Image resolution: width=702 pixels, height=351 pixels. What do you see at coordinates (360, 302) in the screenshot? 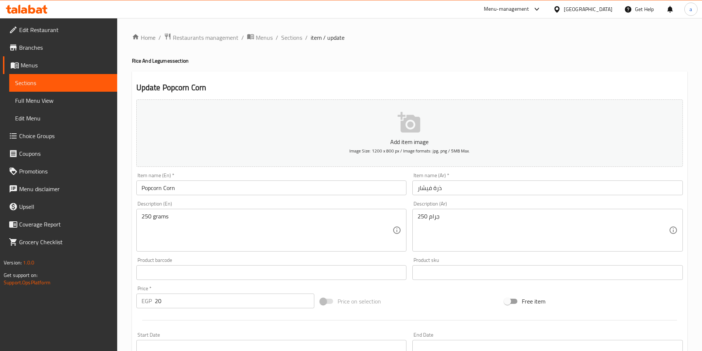
I see `span: Price on selection` at bounding box center [360, 302].